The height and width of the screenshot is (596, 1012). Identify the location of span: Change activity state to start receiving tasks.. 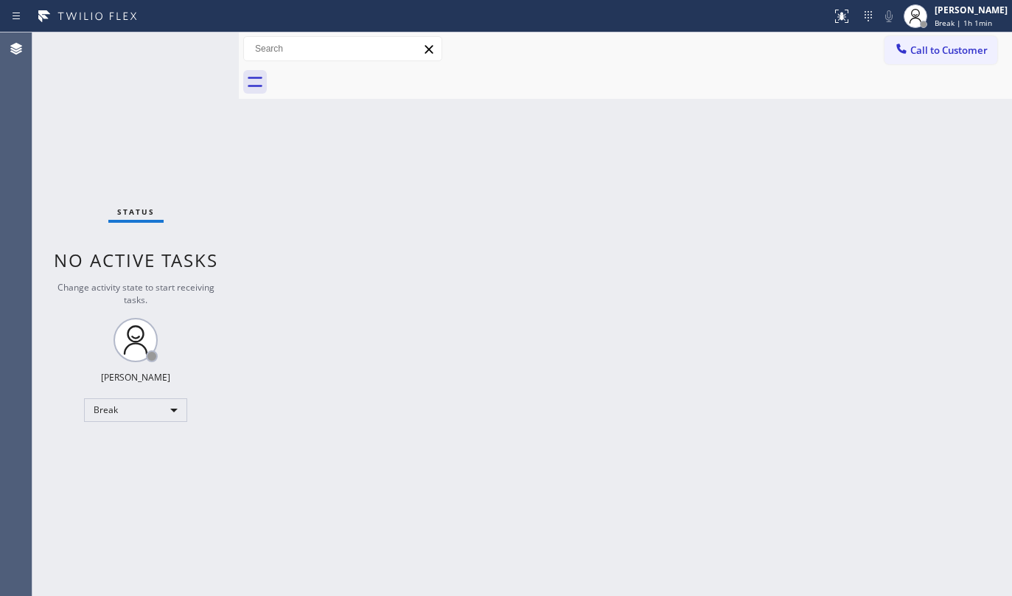
(136, 293).